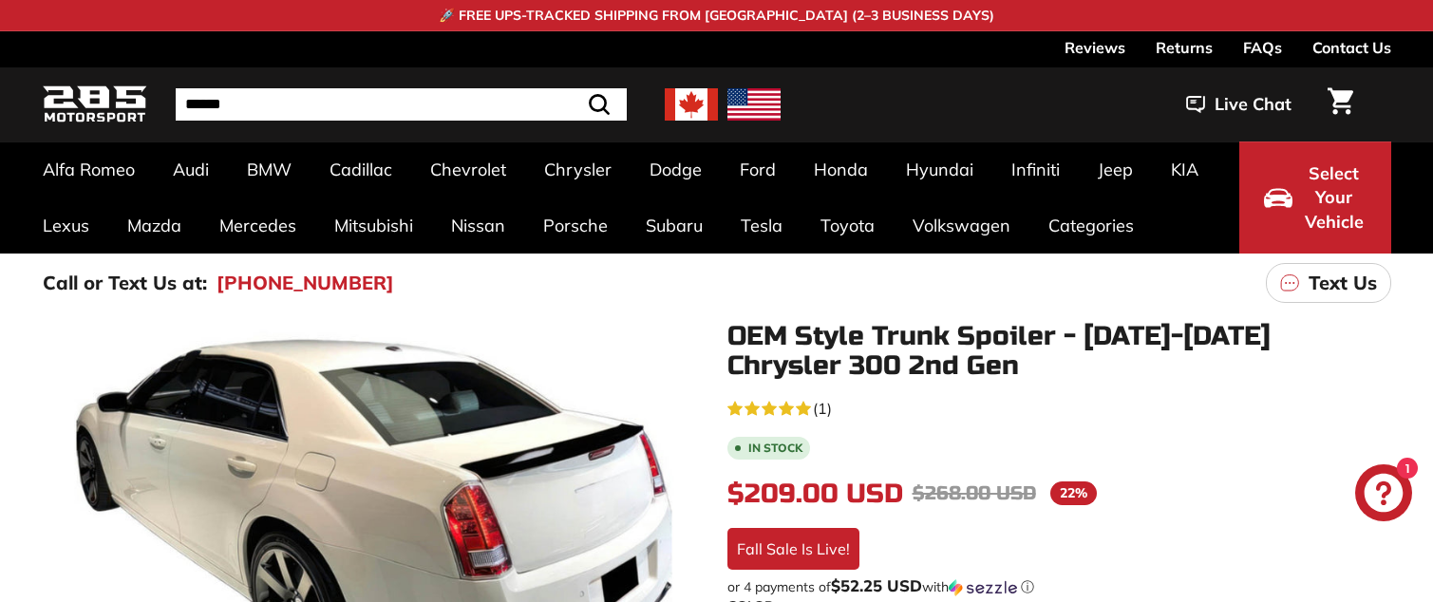 The width and height of the screenshot is (1433, 602). I want to click on button: Select Your Vehicle, so click(1316, 198).